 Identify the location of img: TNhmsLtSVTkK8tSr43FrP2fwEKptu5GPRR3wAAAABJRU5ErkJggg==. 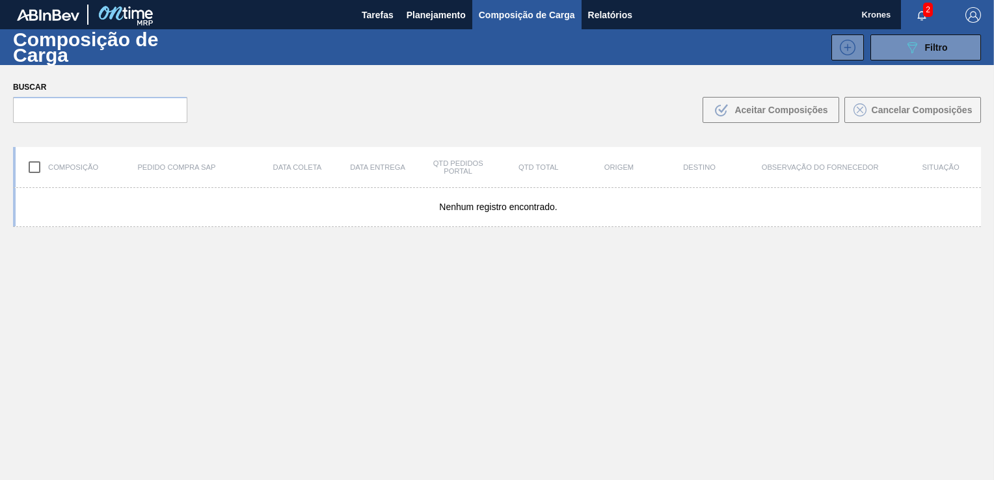
(48, 15).